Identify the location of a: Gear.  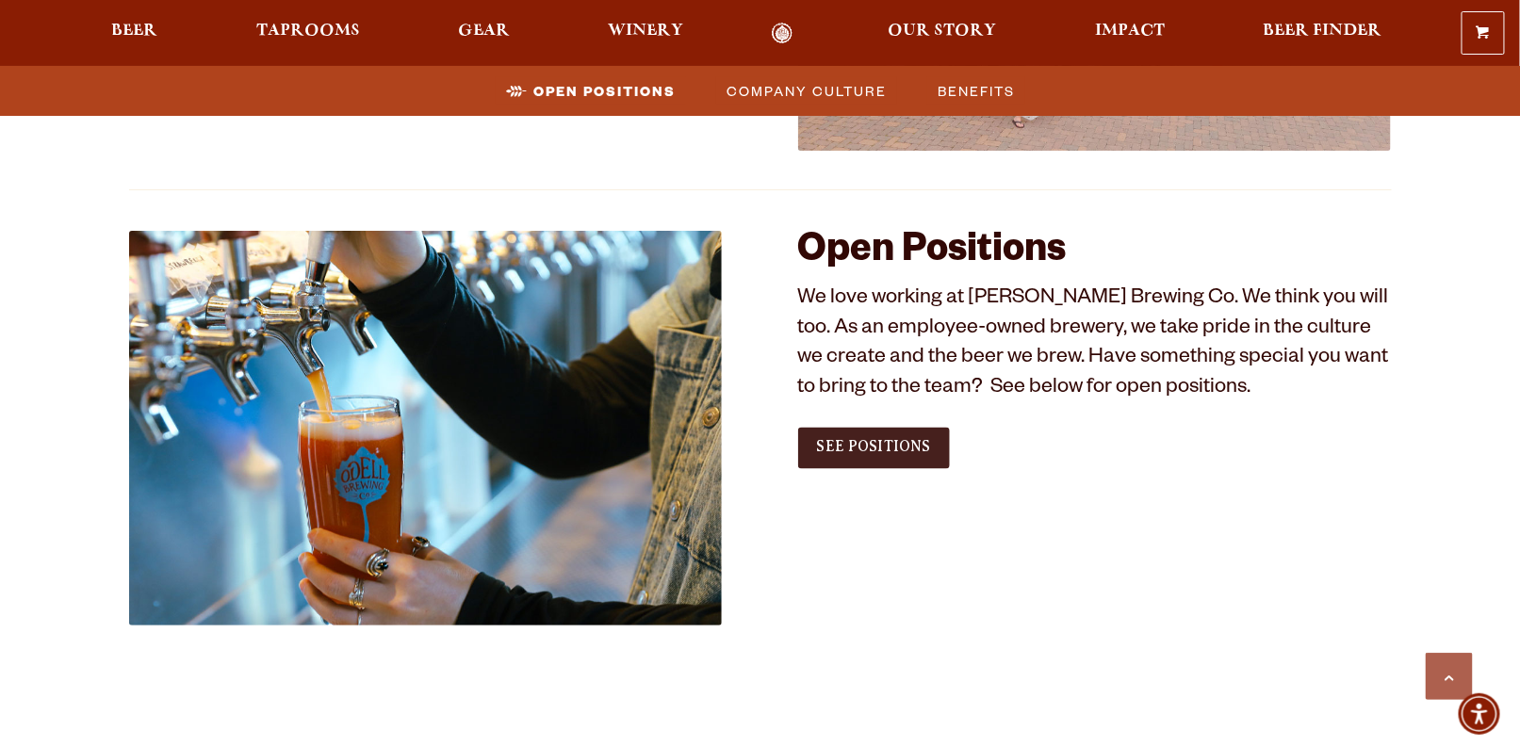
(483, 33).